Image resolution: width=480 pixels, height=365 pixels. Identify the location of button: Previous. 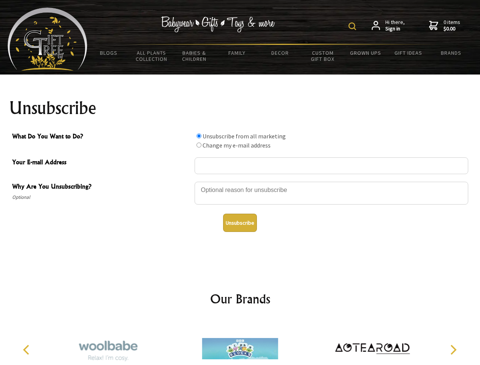
(27, 349).